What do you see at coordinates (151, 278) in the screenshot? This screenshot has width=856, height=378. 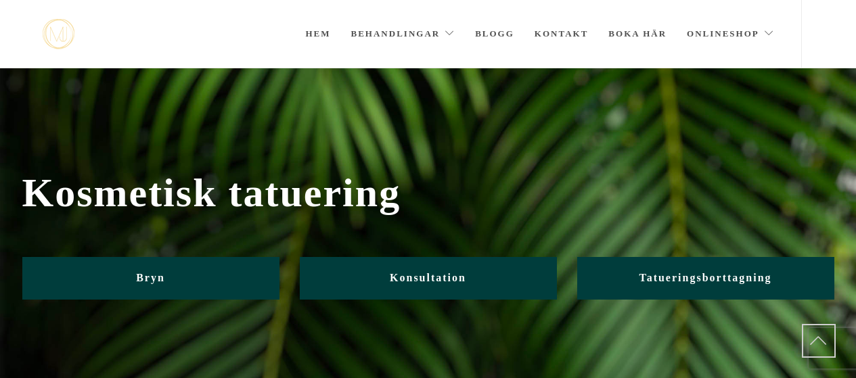 I see `a: Bryn` at bounding box center [151, 278].